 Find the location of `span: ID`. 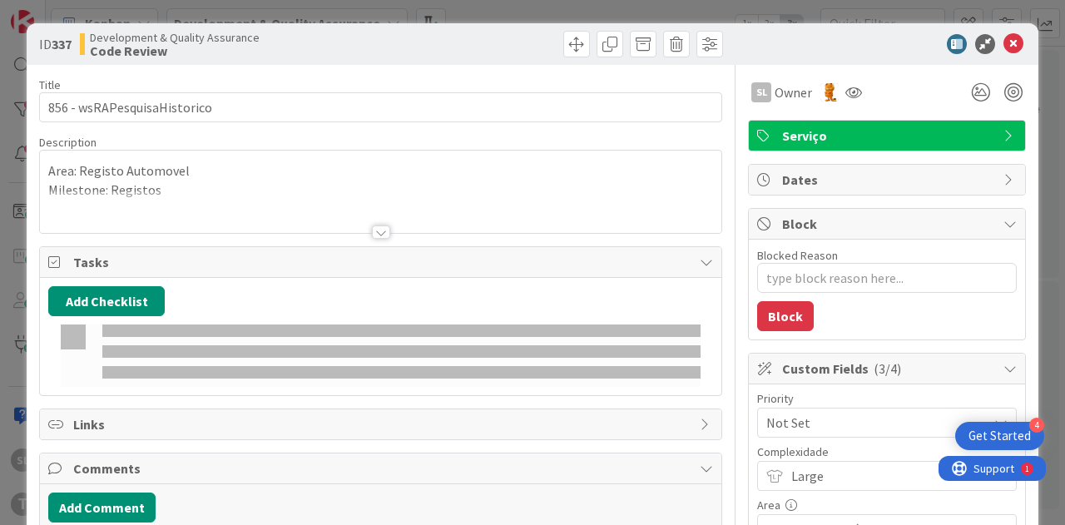

span: ID is located at coordinates (55, 44).